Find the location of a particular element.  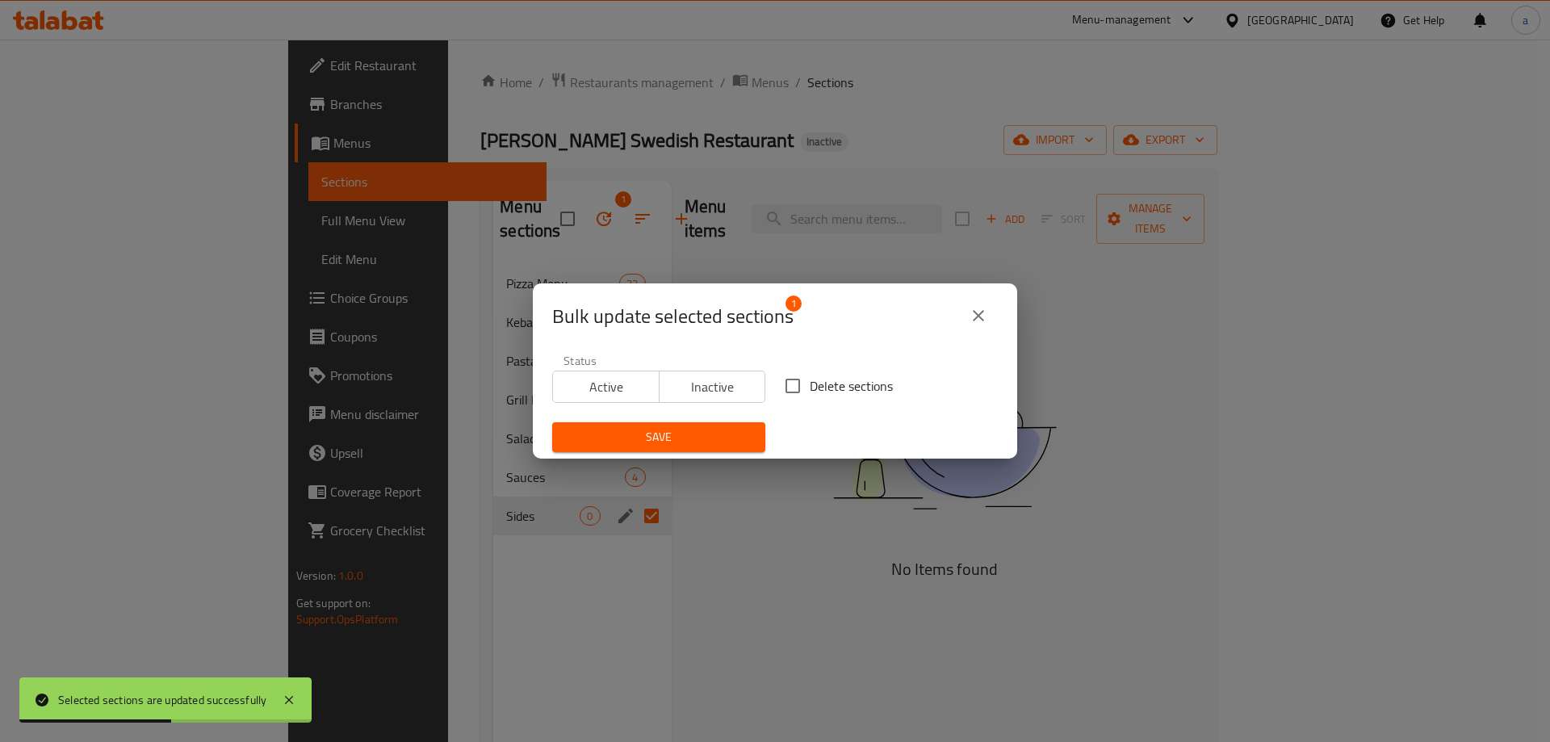

span: Active is located at coordinates (606, 387).